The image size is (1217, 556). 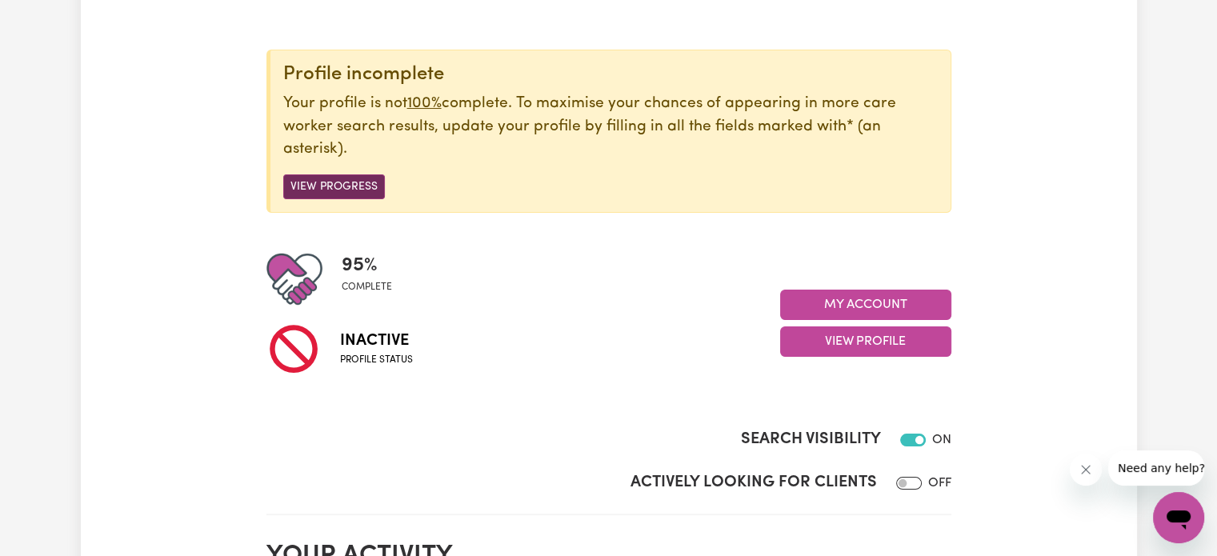 What do you see at coordinates (611, 127) in the screenshot?
I see `p: Your profile is not complete. To maximise your chances of appearing in more care worker search re...` at bounding box center [611, 127].